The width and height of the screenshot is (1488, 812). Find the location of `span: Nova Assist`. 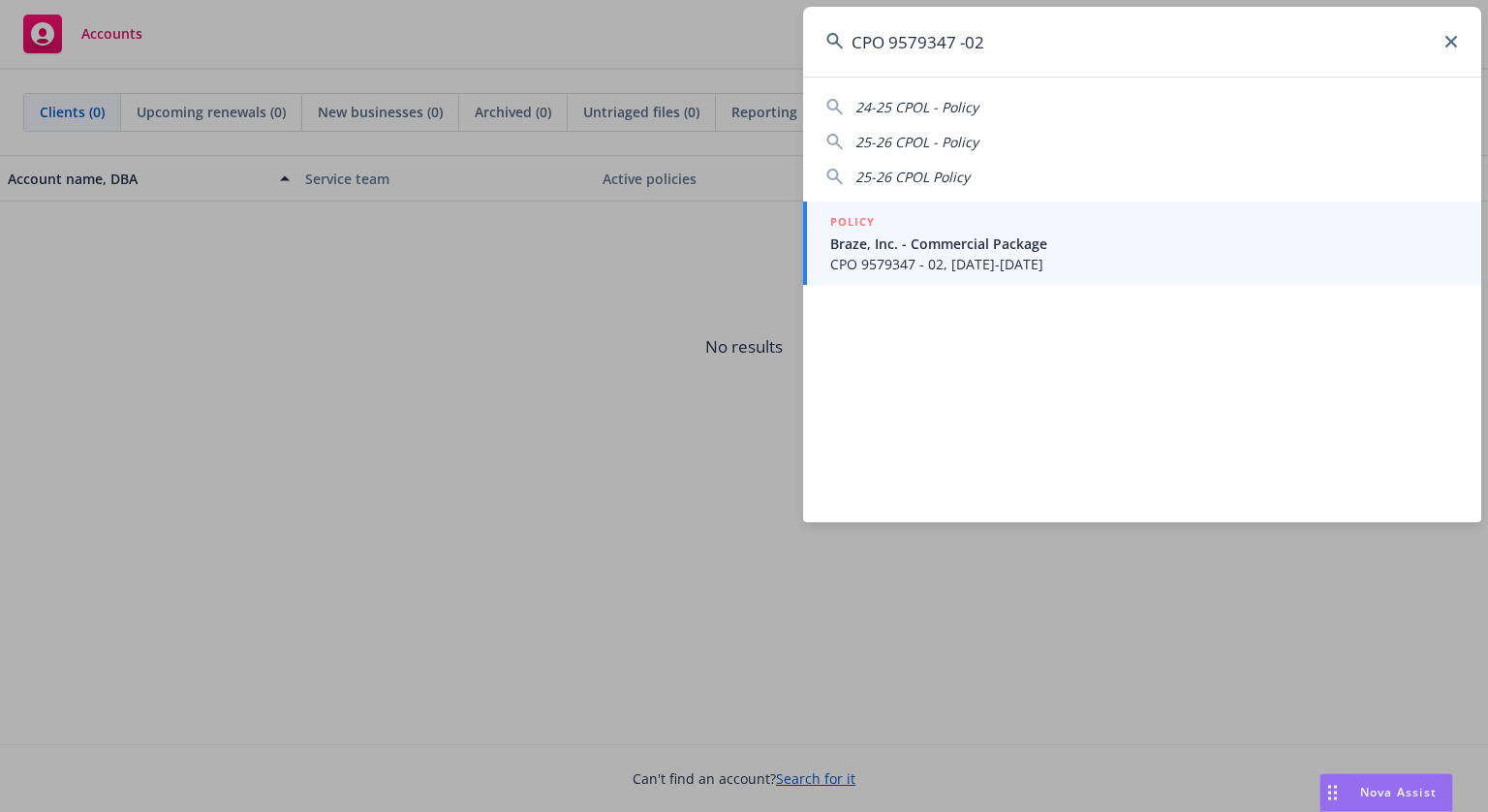

span: Nova Assist is located at coordinates (1397, 791).